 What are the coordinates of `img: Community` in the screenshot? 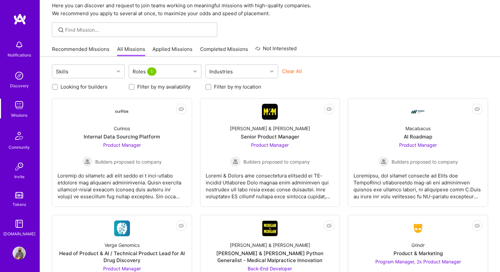 It's located at (19, 136).